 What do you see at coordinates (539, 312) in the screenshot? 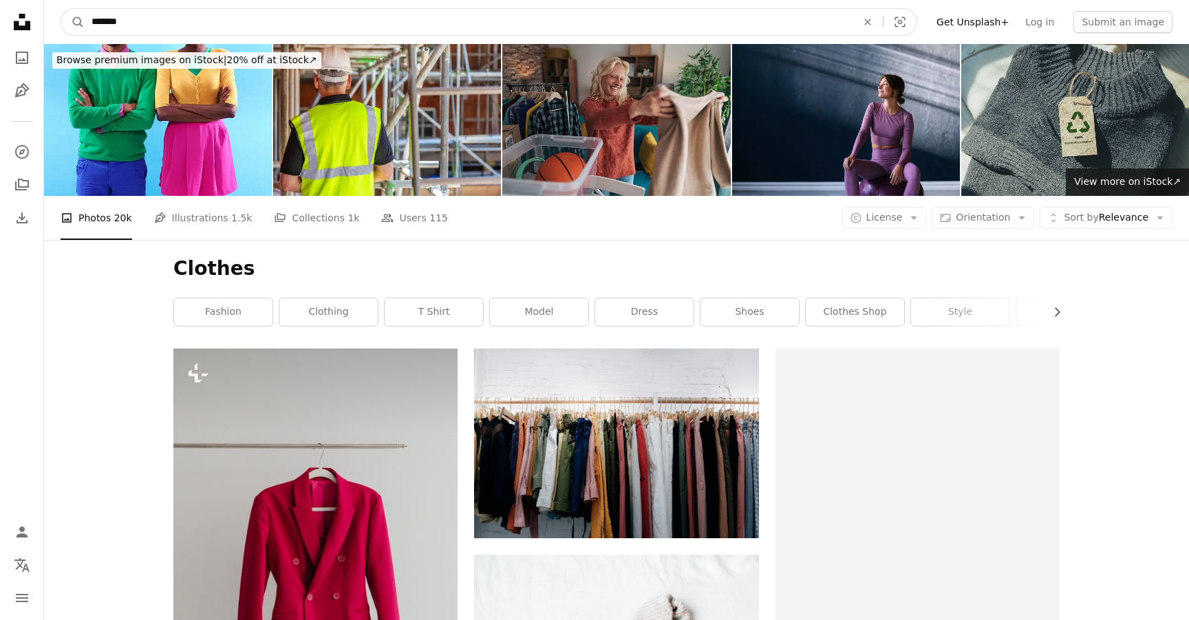
I see `a: model` at bounding box center [539, 312].